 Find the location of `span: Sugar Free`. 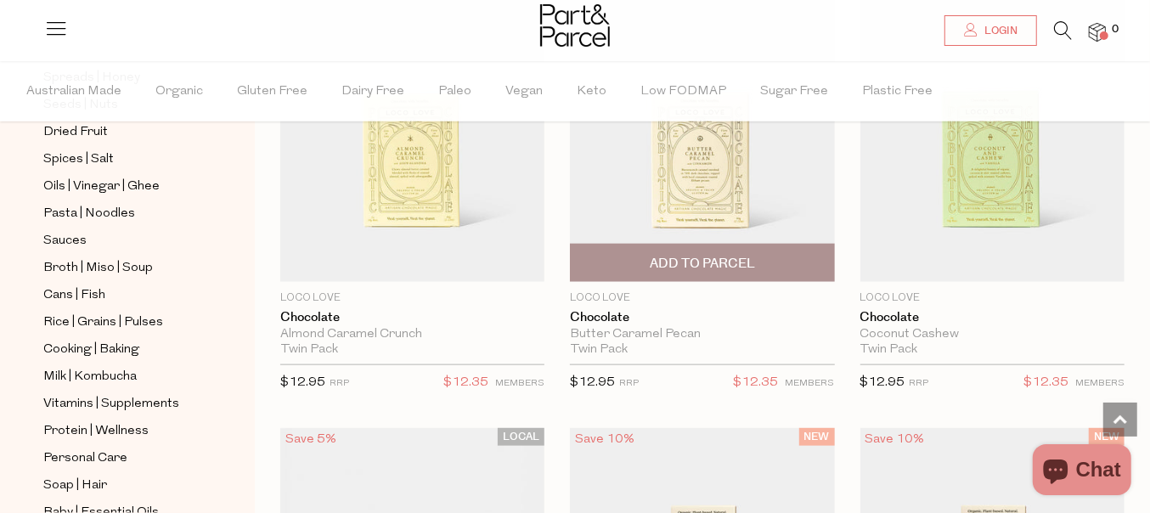

span: Sugar Free is located at coordinates (794, 92).